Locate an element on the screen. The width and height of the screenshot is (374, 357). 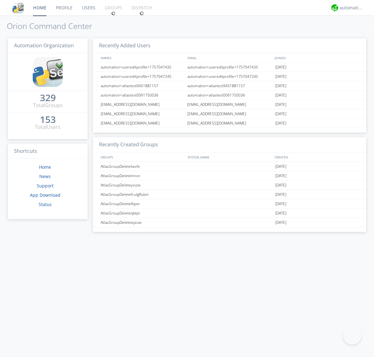
div: AtlasGroupDeleteyiozw is located at coordinates (142, 185).